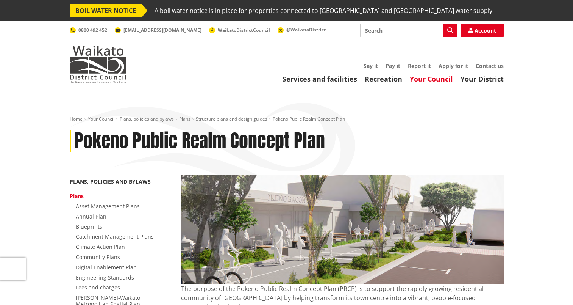  What do you see at coordinates (490, 66) in the screenshot?
I see `a: Contact us` at bounding box center [490, 66].